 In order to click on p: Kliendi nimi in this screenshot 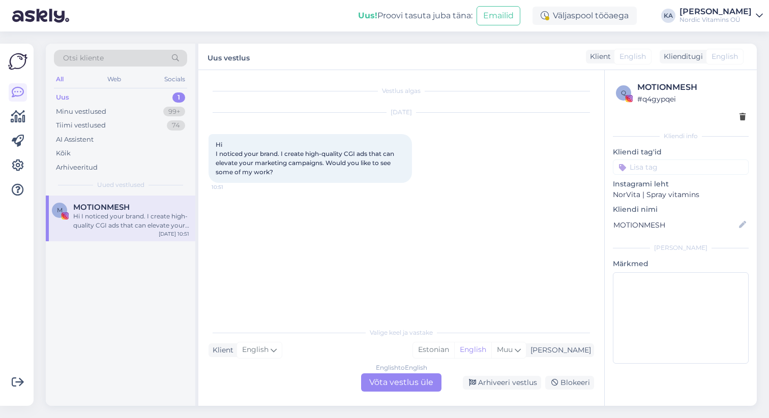, I will do `click(680, 209)`.